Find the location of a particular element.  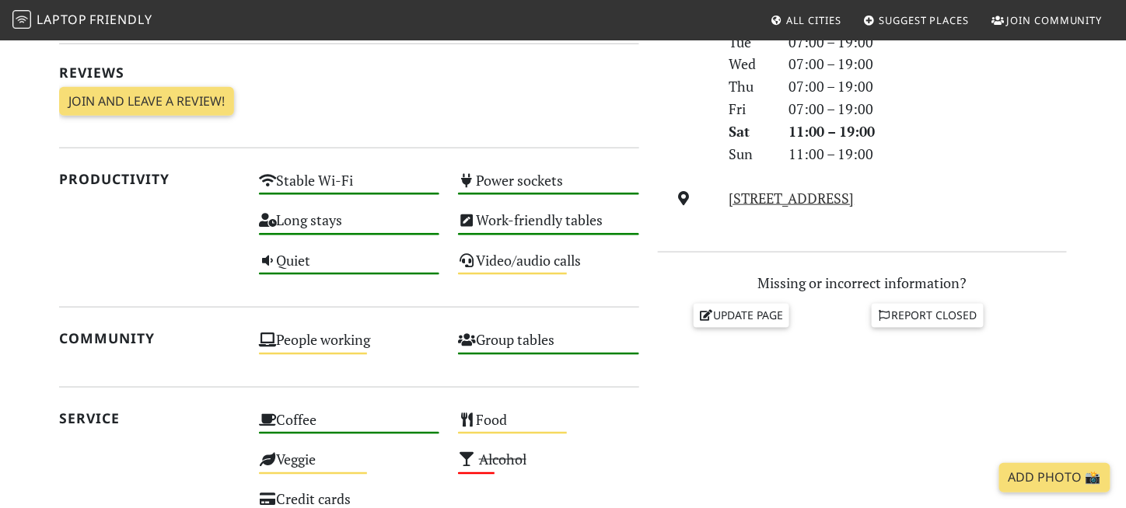

a: Join Community is located at coordinates (1046, 20).